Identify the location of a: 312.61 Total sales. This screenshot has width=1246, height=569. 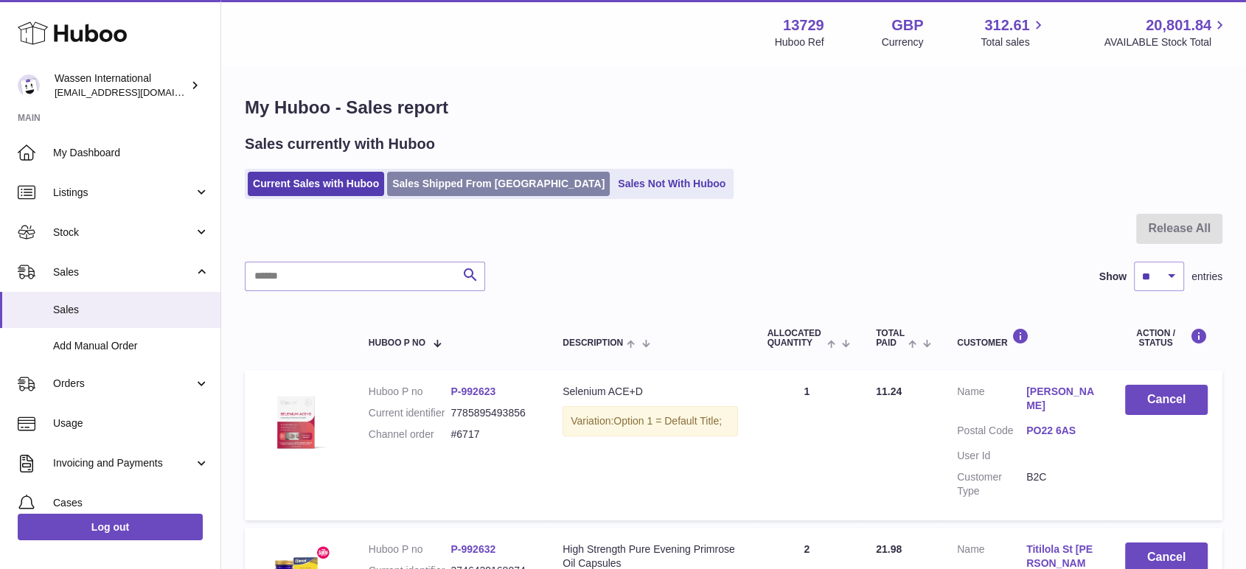
(1013, 32).